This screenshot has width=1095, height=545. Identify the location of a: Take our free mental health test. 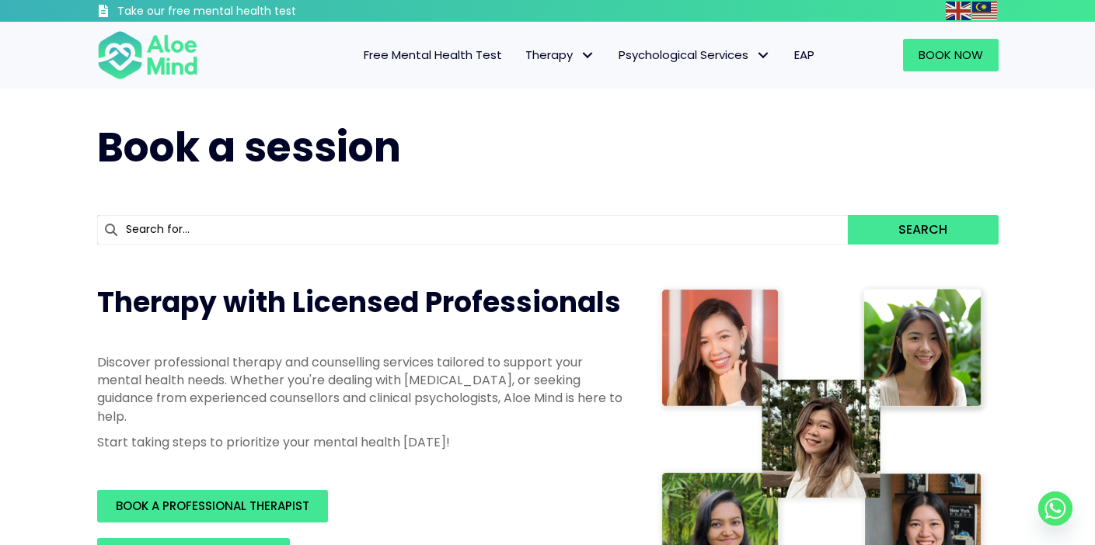
(238, 12).